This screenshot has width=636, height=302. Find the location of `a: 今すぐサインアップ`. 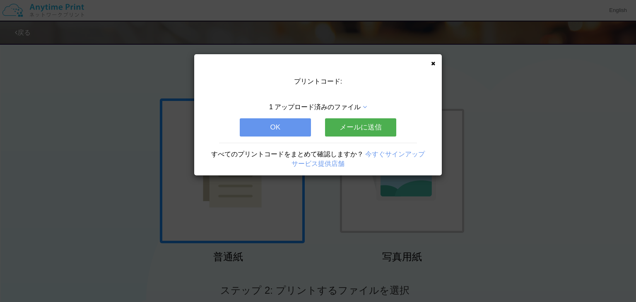

a: 今すぐサインアップ is located at coordinates (395, 154).